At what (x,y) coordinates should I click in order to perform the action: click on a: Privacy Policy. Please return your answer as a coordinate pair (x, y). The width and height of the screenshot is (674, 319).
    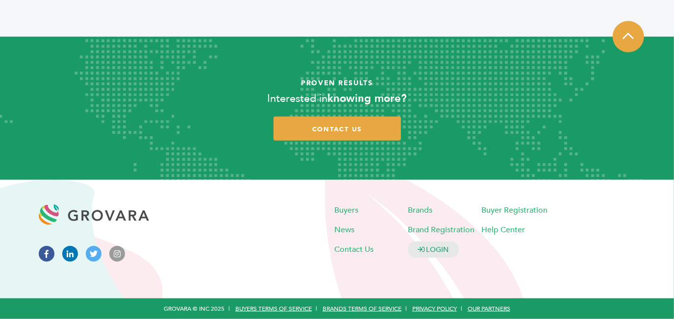
    Looking at the image, I should click on (434, 309).